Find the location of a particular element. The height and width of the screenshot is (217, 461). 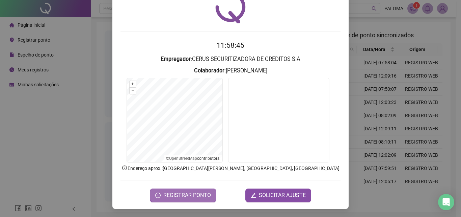

h3: : CERUS SECURITIZADORA DE CREDITOS S.A is located at coordinates (231, 59).